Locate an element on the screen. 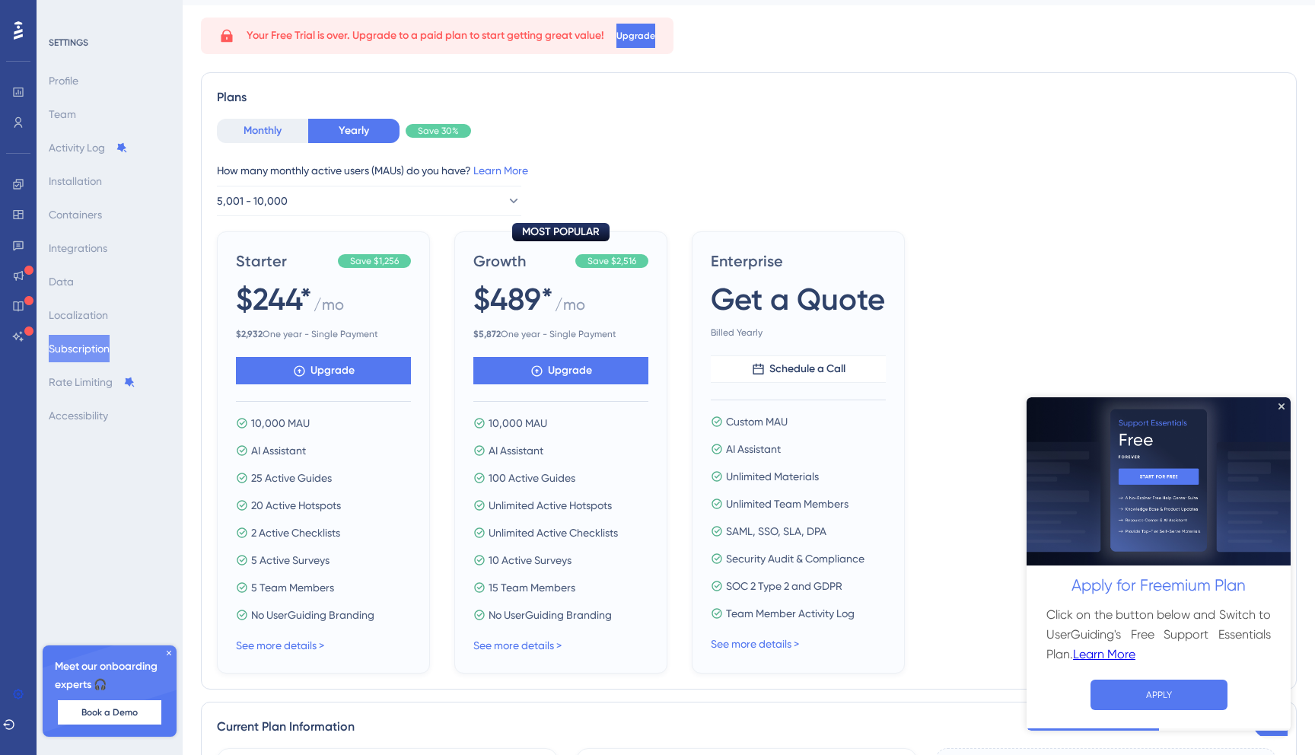 This screenshot has width=1315, height=755. b: $ 2,932 is located at coordinates (249, 334).